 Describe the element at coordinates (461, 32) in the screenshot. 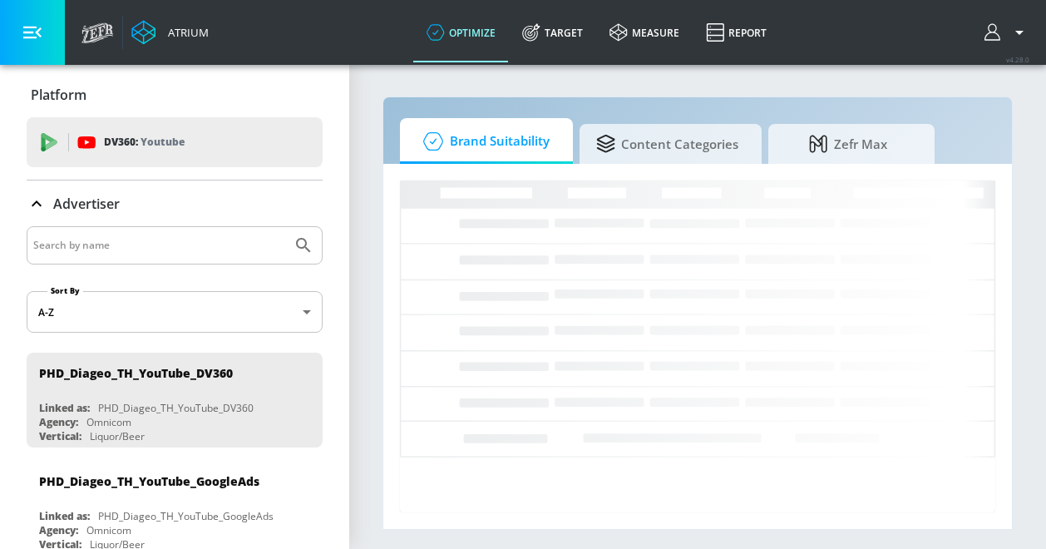

I see `a: optimize` at that location.